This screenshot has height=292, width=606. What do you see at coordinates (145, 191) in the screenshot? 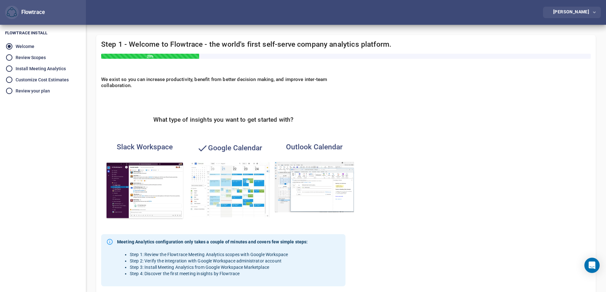
I see `img: Slack Workspace analytics` at bounding box center [145, 191].